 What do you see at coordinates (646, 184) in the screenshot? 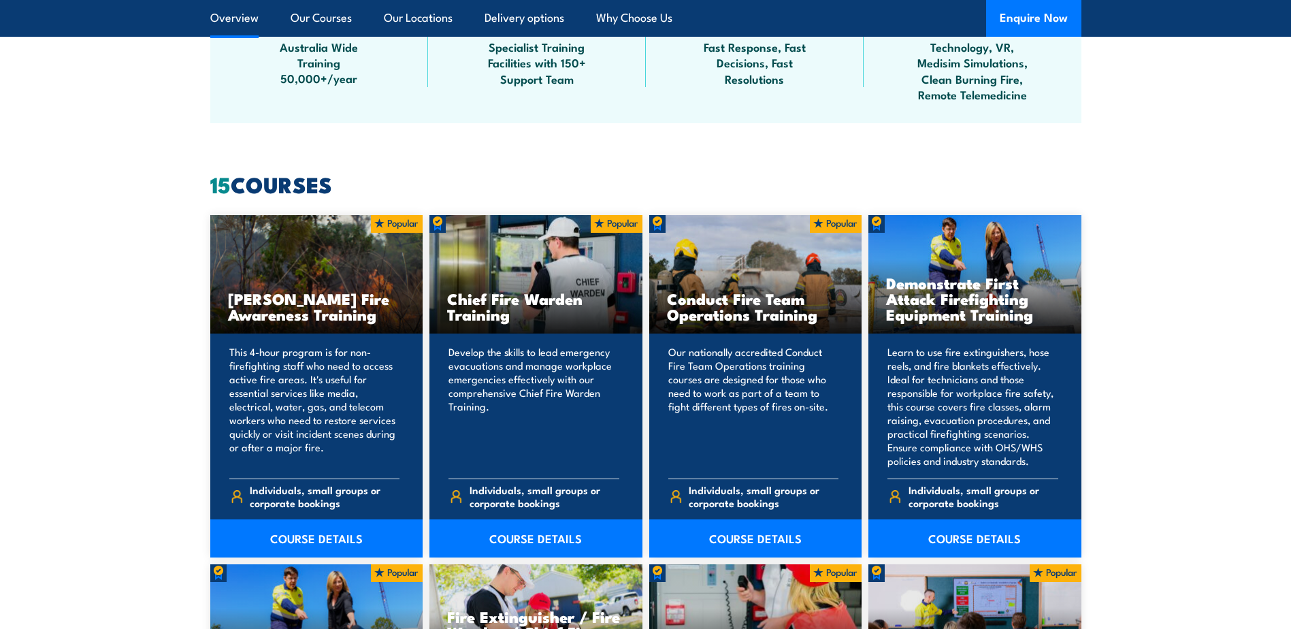
I see `h2: COURSES` at bounding box center [646, 184].